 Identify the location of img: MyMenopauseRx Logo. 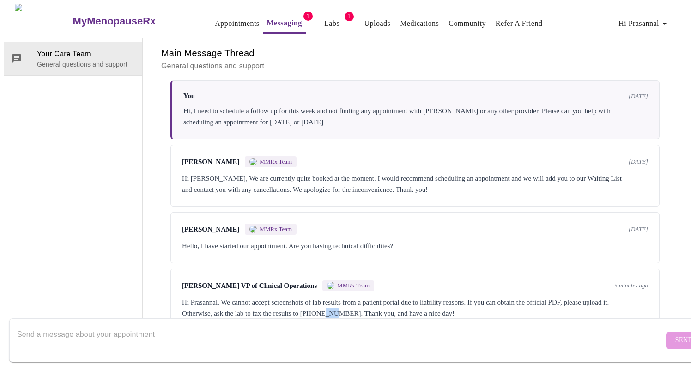
(43, 21).